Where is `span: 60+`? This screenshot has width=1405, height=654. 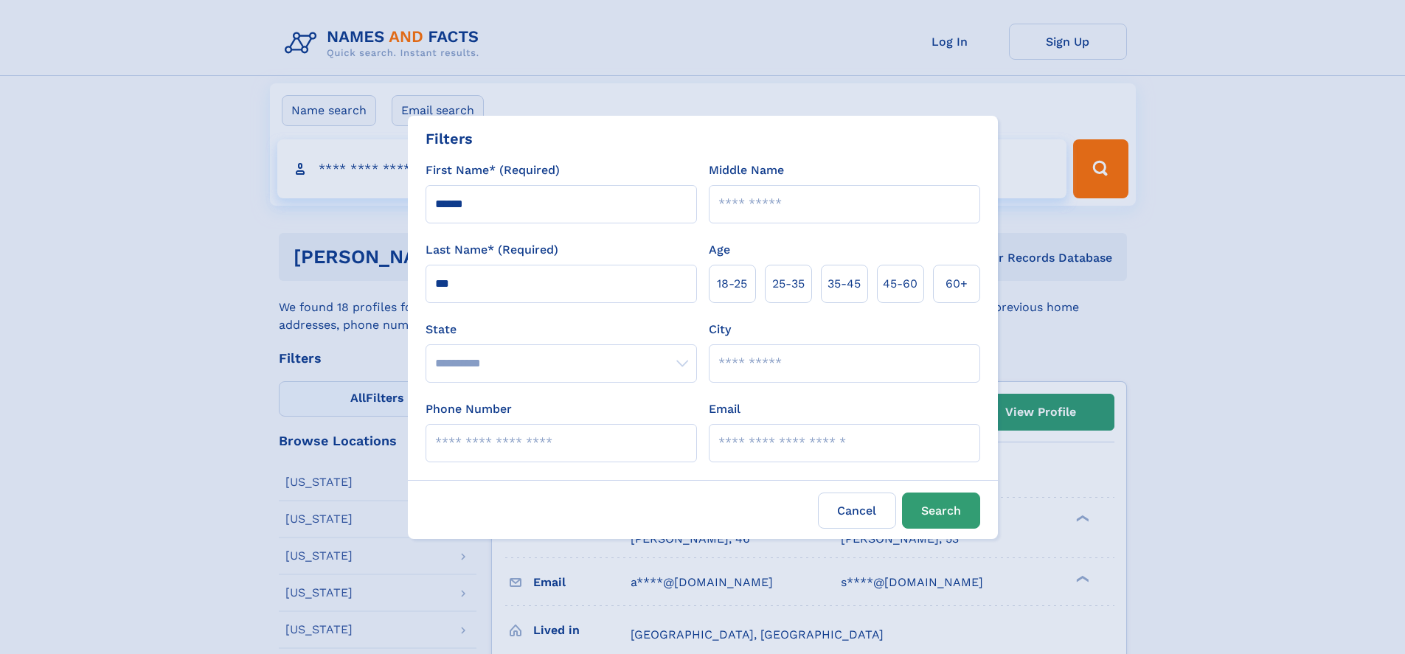
span: 60+ is located at coordinates (957, 284).